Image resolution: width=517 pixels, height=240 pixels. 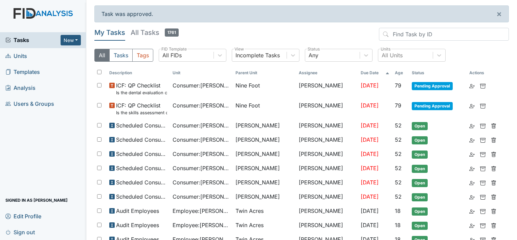 I want to click on span: Users & Groups, so click(x=30, y=104).